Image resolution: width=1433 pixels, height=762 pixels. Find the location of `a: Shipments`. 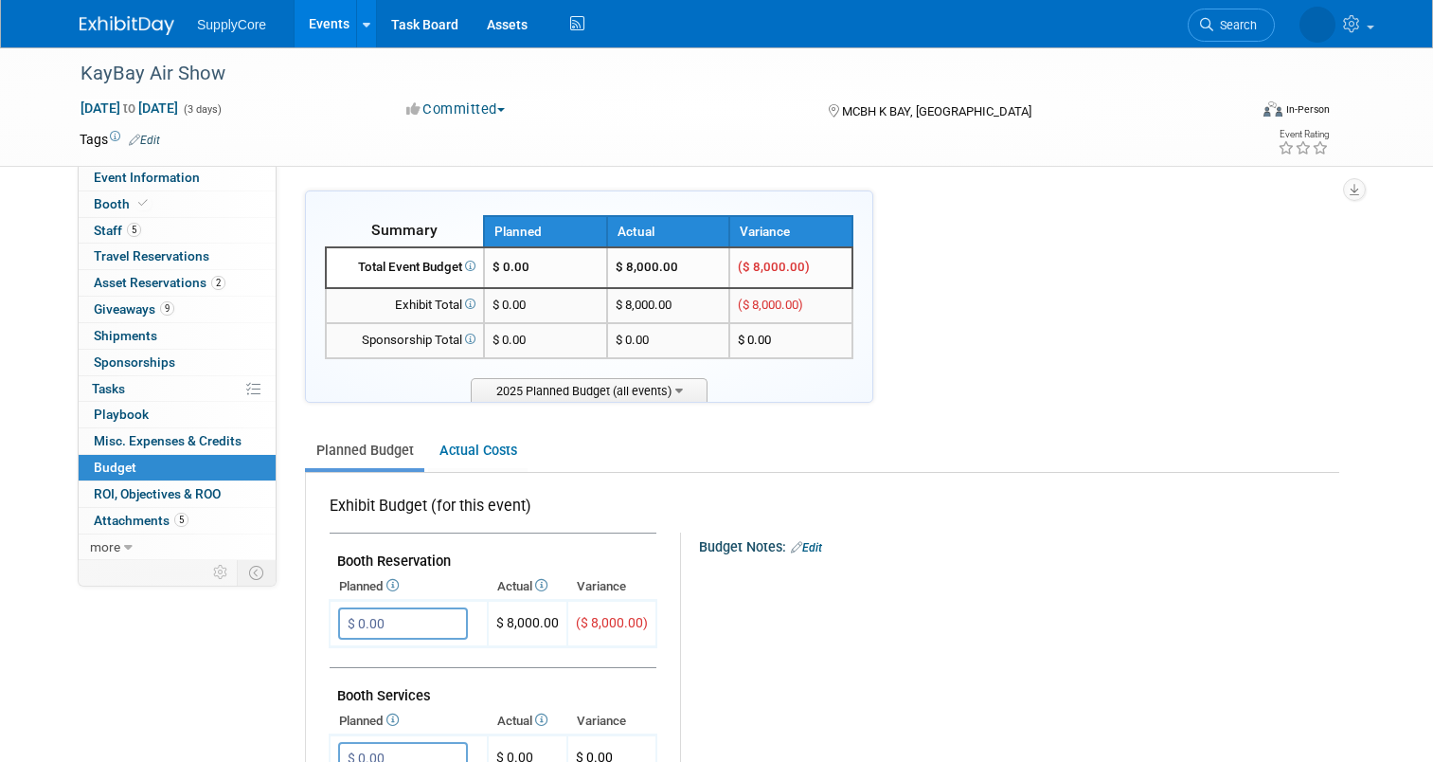

a: Shipments is located at coordinates (177, 335).